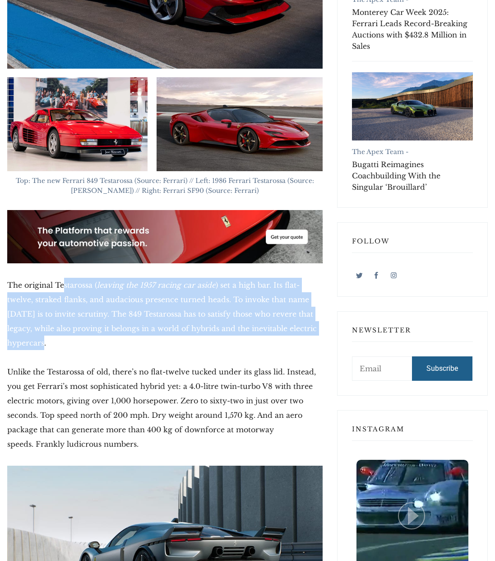  I want to click on h3: Follow, so click(413, 245).